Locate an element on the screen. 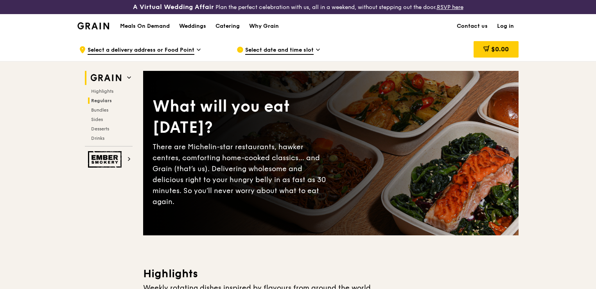  div: Plan the perfect celebration with us, all in a weekend, without stepping out the door. is located at coordinates (298, 7).